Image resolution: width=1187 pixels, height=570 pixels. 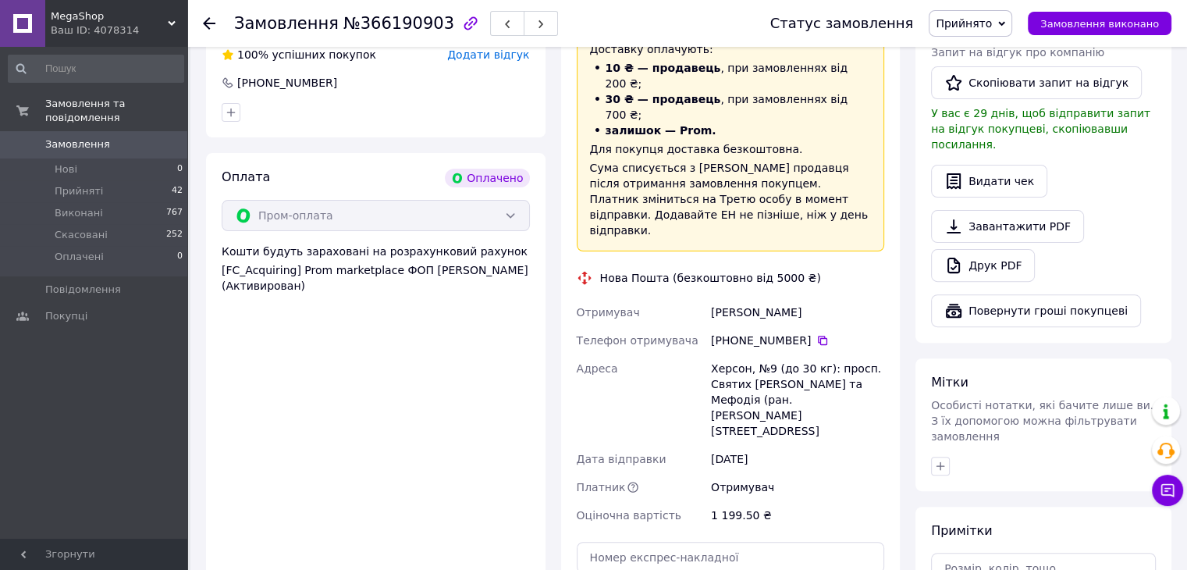 What do you see at coordinates (638, 340) in the screenshot?
I see `span: Телефон отримувача` at bounding box center [638, 340].